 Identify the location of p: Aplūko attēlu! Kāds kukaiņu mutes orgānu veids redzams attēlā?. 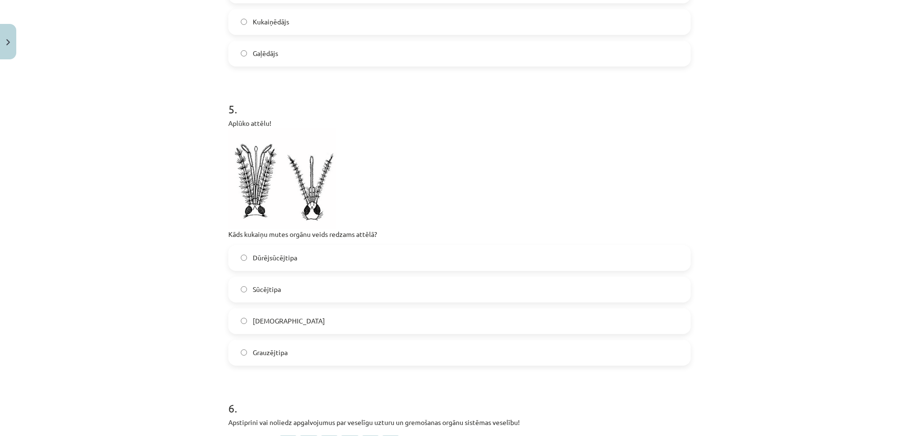
(460, 179).